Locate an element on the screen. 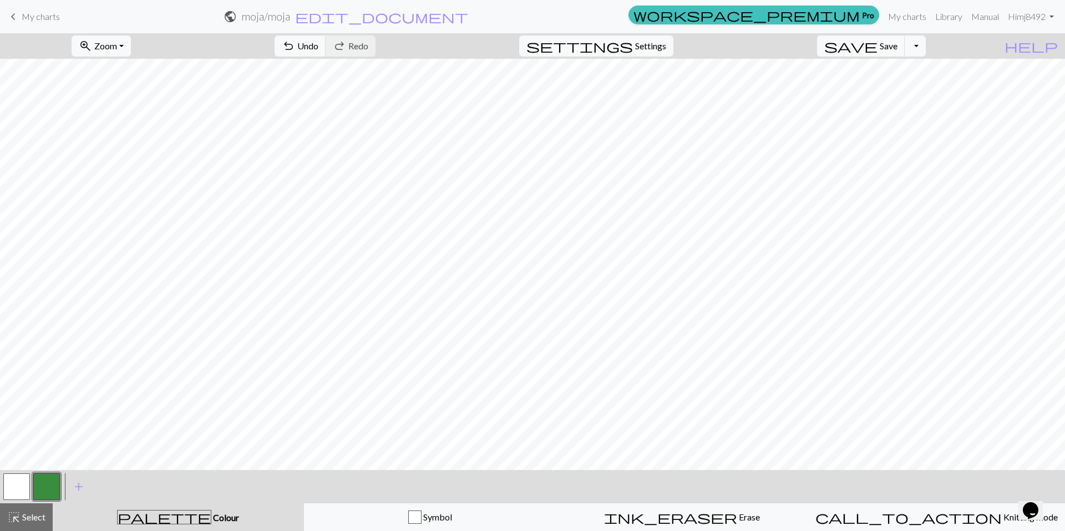  span: Knitting mode is located at coordinates (1029, 517).